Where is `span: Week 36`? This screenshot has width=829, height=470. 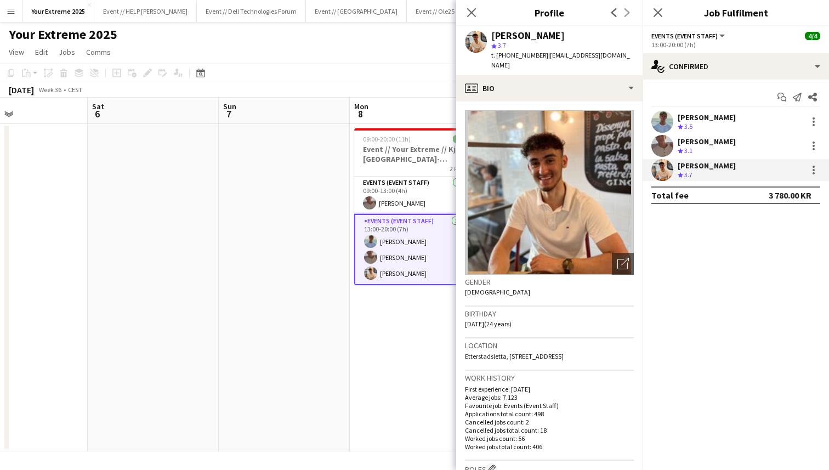
span: Week 36 is located at coordinates (50, 89).